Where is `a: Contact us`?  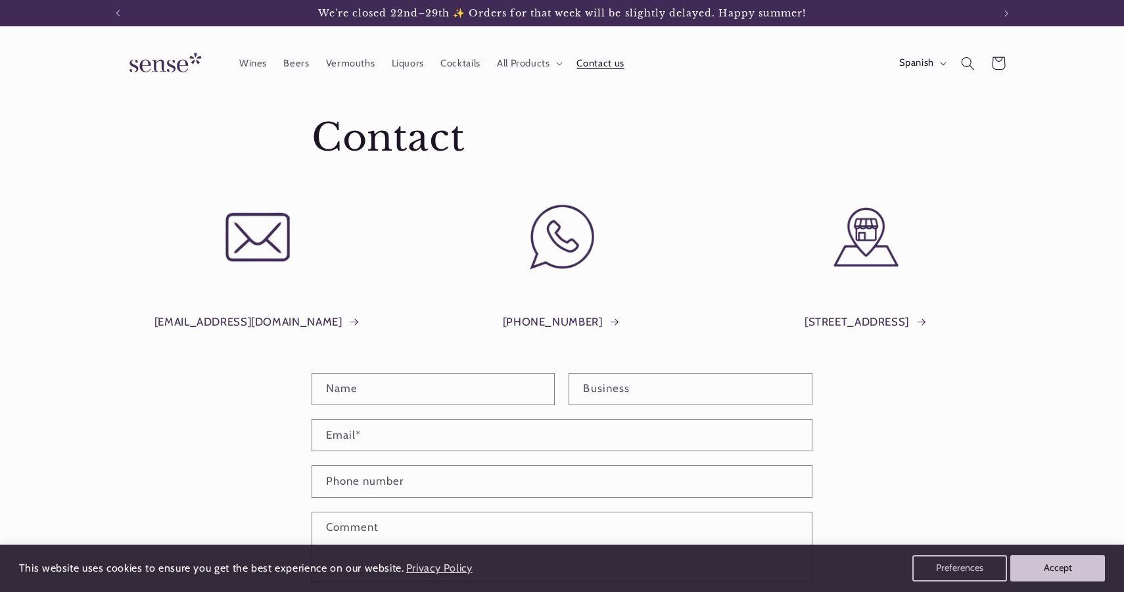
a: Contact us is located at coordinates (601, 63).